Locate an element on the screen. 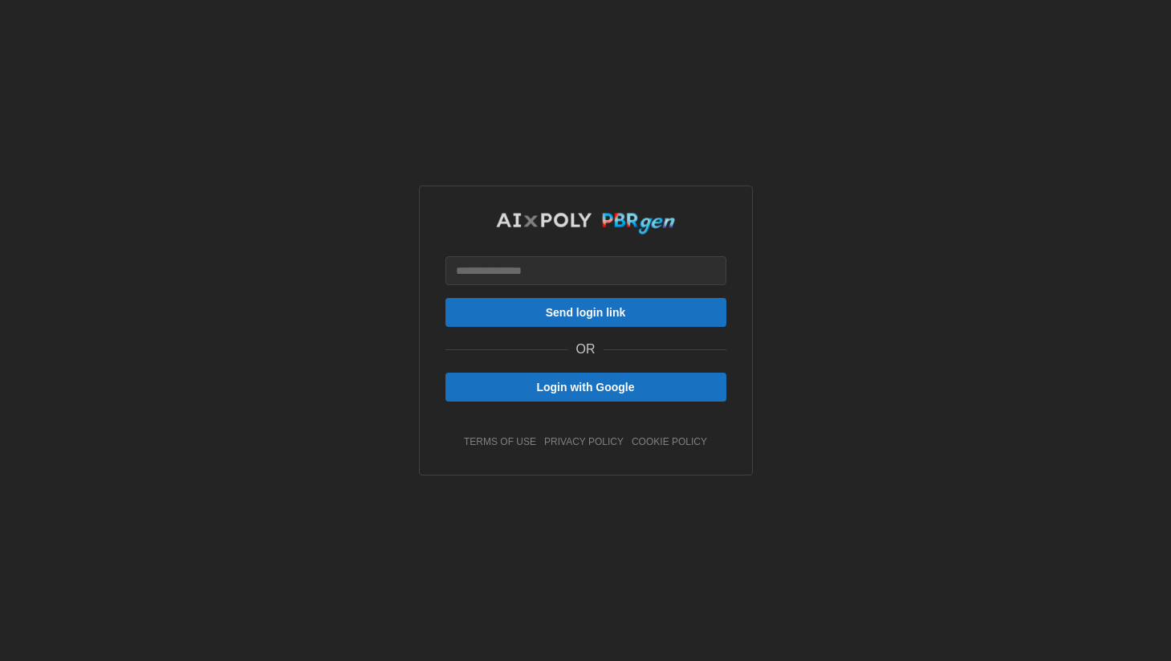 This screenshot has height=661, width=1171. a: privacy policy is located at coordinates (584, 441).